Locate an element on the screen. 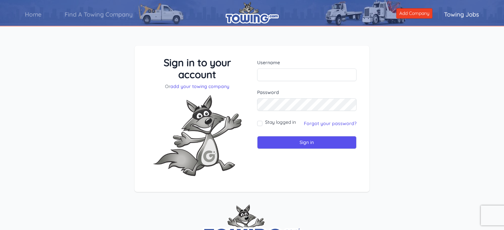 This screenshot has height=230, width=504. label: Password is located at coordinates (307, 93).